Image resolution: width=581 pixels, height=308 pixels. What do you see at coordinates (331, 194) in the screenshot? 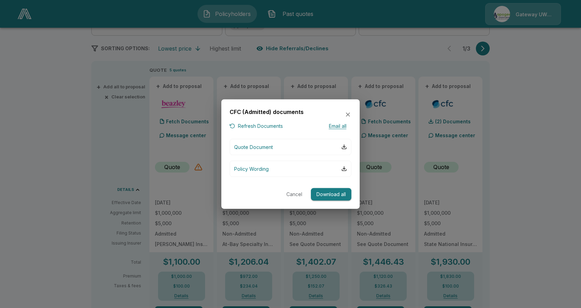
I see `button: Download all` at bounding box center [331, 194].